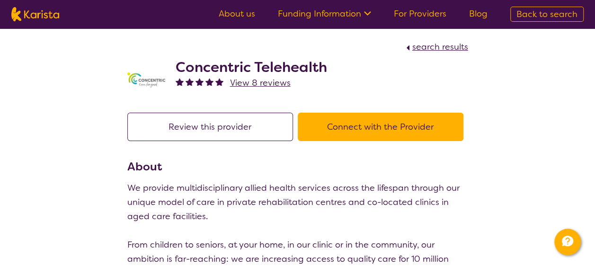 The image size is (595, 267). I want to click on button: Connect with the Provider, so click(381, 127).